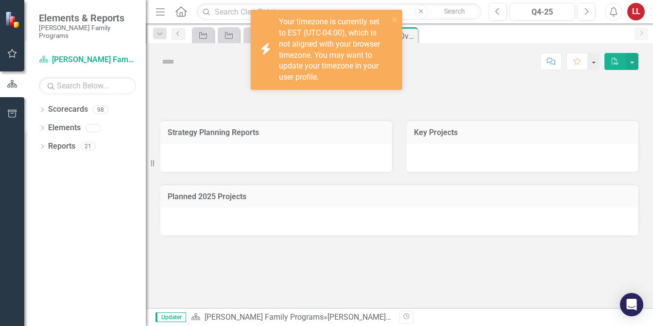 The width and height of the screenshot is (653, 326). What do you see at coordinates (276, 133) in the screenshot?
I see `h3: Strategy Planning Reports` at bounding box center [276, 133].